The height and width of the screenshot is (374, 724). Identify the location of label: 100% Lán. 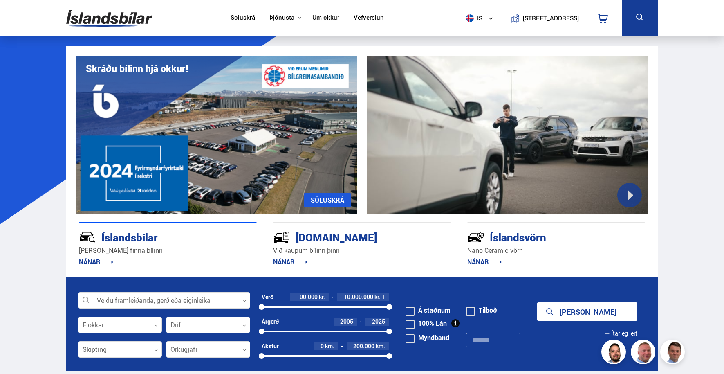
(426, 323).